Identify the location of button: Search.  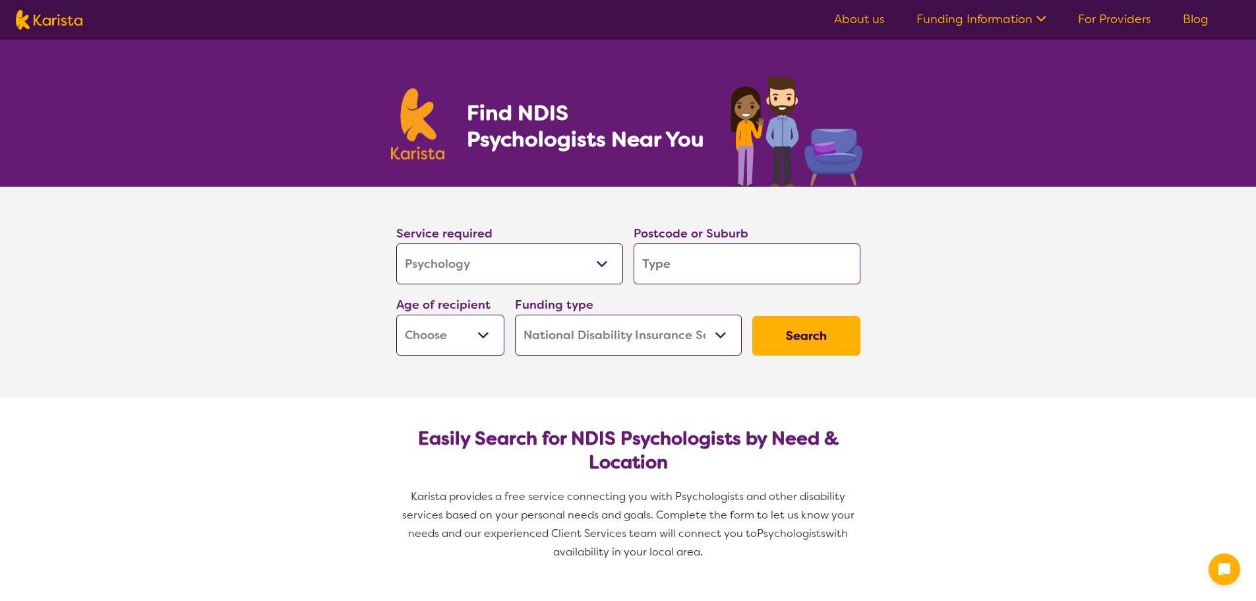
(806, 336).